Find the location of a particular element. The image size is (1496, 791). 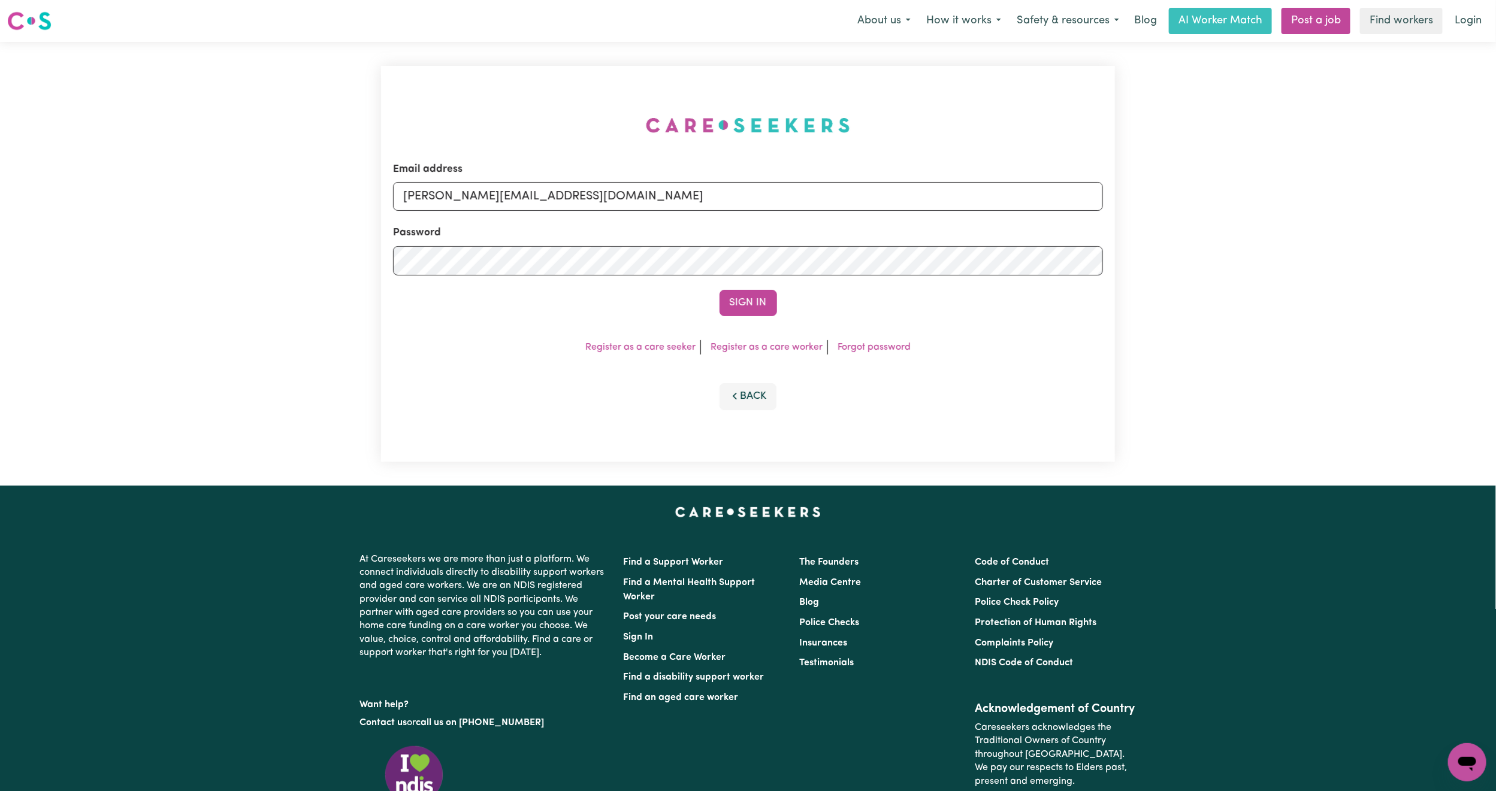

p: Want help? is located at coordinates (485, 703).